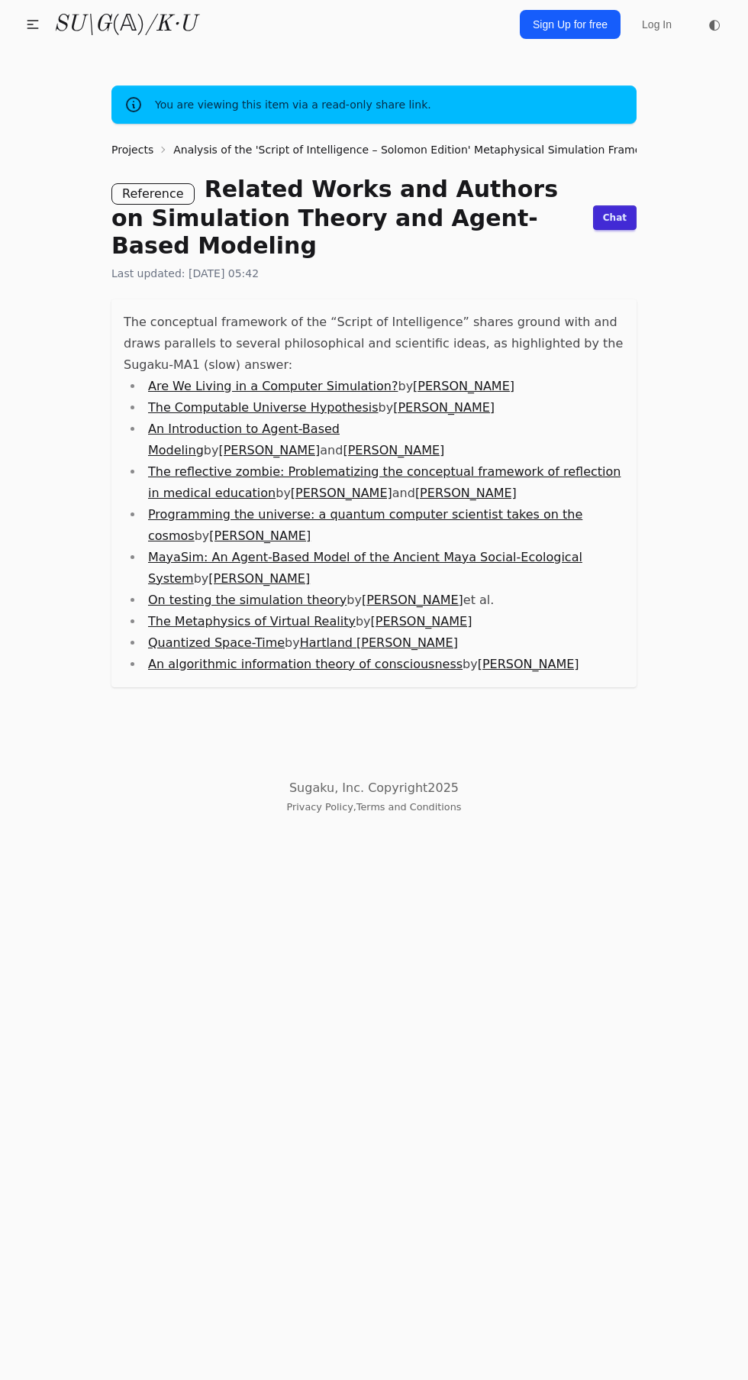 Image resolution: width=748 pixels, height=1380 pixels. I want to click on span: You are viewing this item via a read-only share link., so click(293, 105).